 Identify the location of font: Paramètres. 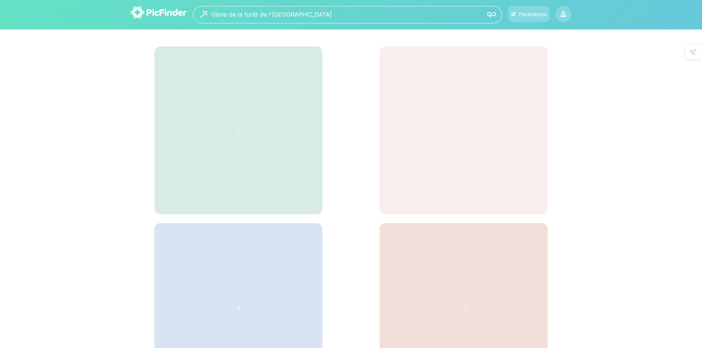
(533, 14).